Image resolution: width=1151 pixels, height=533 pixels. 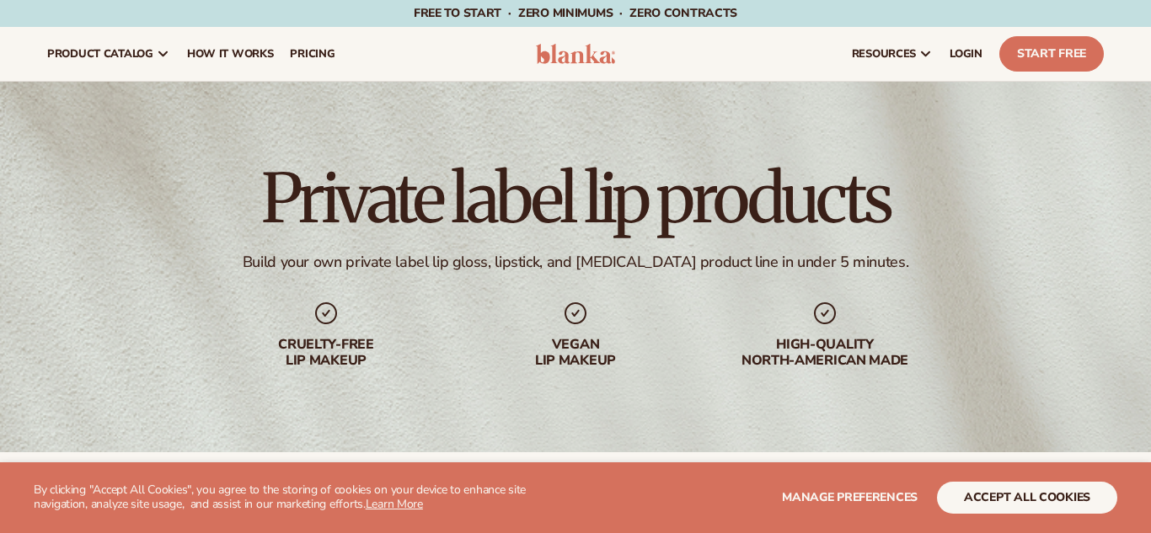 What do you see at coordinates (965, 54) in the screenshot?
I see `a: LOGIN` at bounding box center [965, 54].